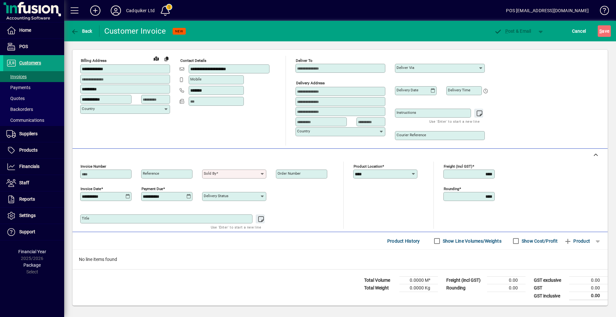 The height and width of the screenshot is (317, 616). What do you see at coordinates (91, 189) in the screenshot?
I see `mat-label: Invoice date` at bounding box center [91, 189].